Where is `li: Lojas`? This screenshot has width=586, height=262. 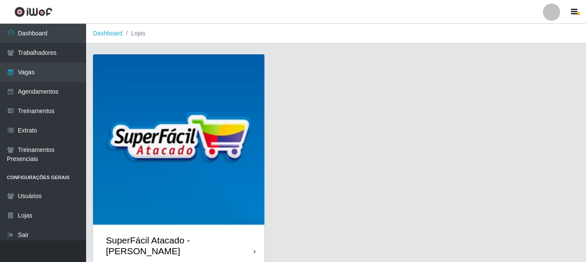 li: Lojas is located at coordinates (134, 33).